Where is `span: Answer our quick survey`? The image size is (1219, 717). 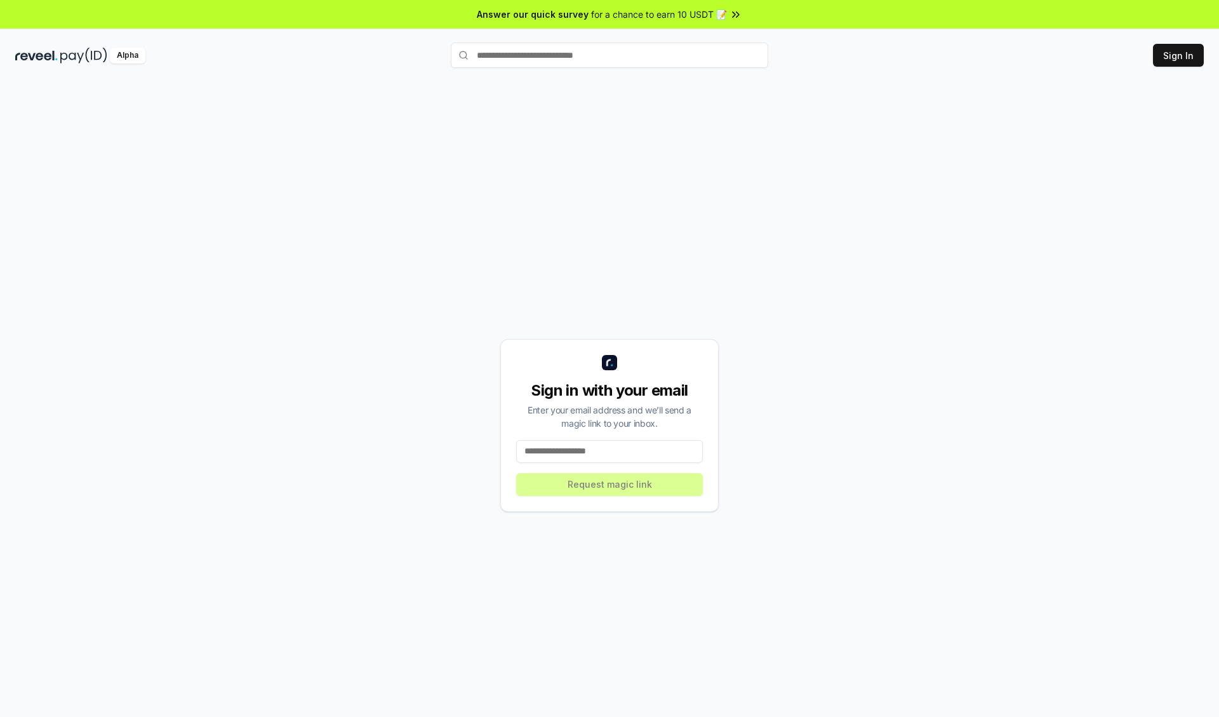 span: Answer our quick survey is located at coordinates (533, 14).